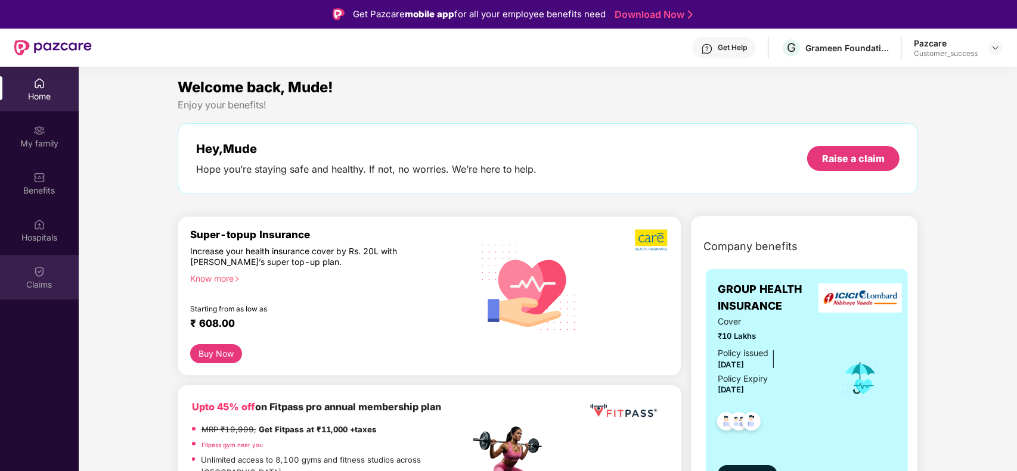  I want to click on div: Grameen Foundation For Social Impact, so click(847, 48).